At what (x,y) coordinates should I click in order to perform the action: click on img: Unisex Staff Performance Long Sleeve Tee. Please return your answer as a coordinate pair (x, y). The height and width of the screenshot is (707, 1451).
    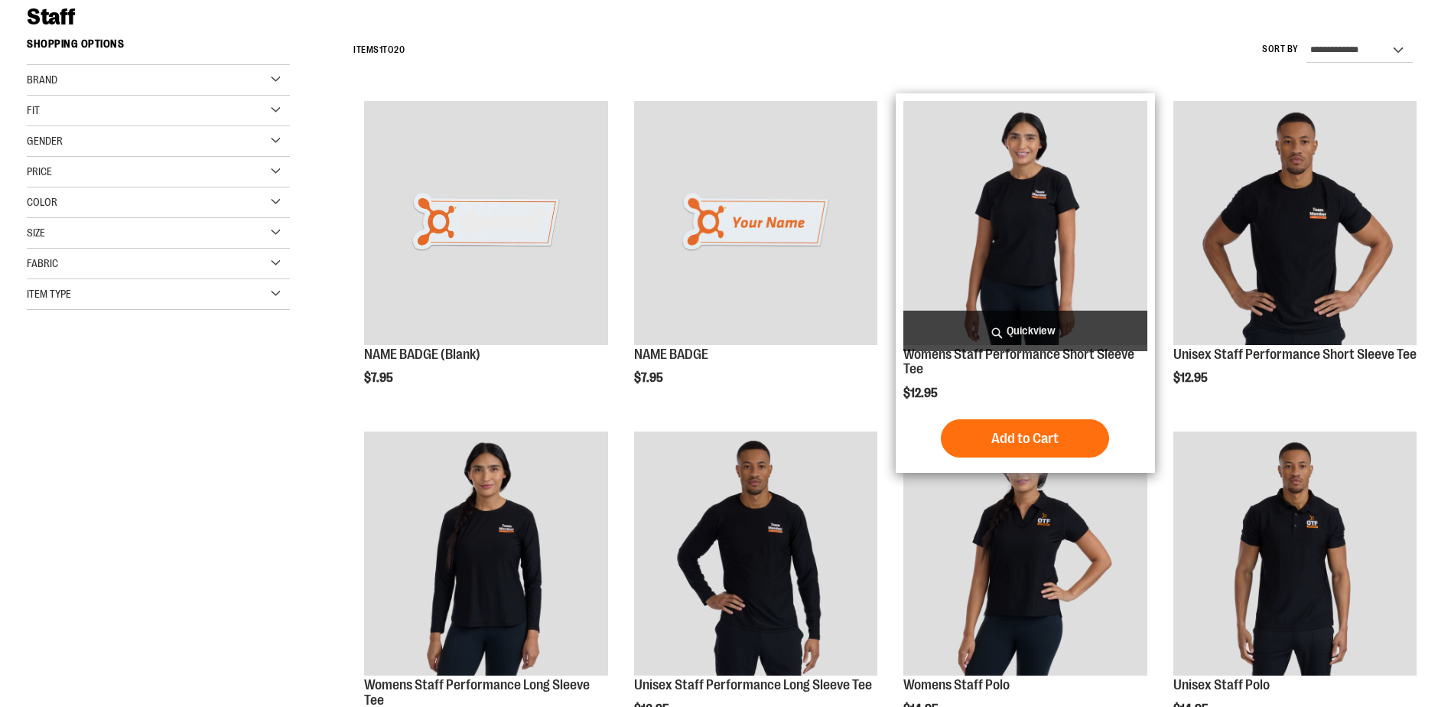
    Looking at the image, I should click on (756, 553).